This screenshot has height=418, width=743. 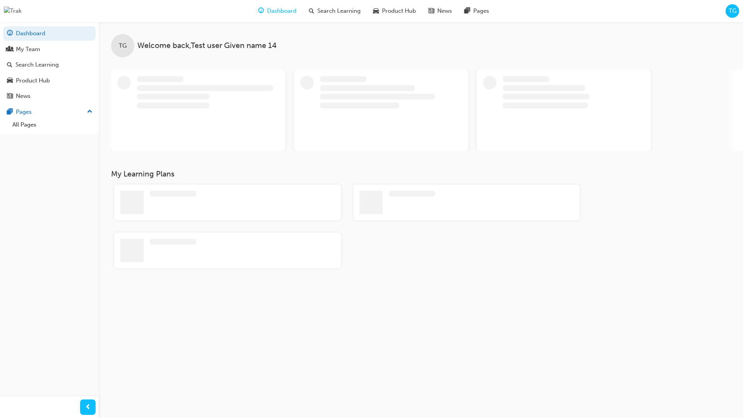 What do you see at coordinates (49, 49) in the screenshot?
I see `a: My Team` at bounding box center [49, 49].